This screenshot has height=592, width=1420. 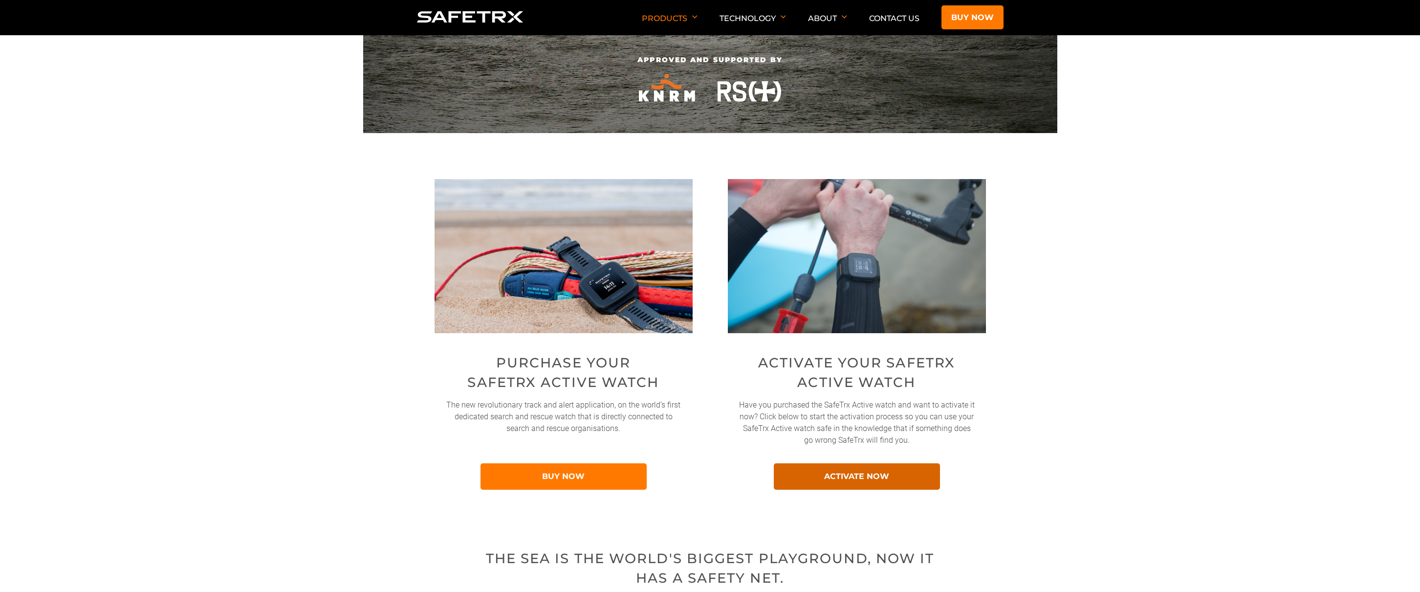 I want to click on a: ACTIVATE NOW, so click(x=857, y=476).